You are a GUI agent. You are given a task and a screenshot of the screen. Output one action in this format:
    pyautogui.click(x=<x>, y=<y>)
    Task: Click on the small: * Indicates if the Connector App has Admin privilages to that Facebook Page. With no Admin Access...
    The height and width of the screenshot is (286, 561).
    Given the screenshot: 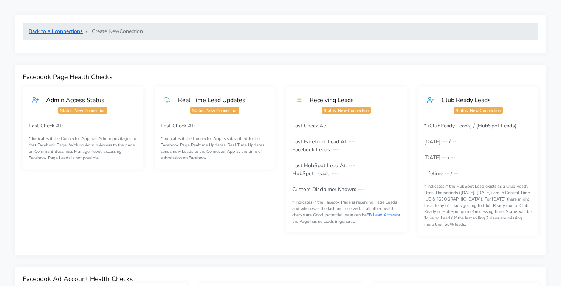 What is the action you would take?
    pyautogui.click(x=83, y=148)
    